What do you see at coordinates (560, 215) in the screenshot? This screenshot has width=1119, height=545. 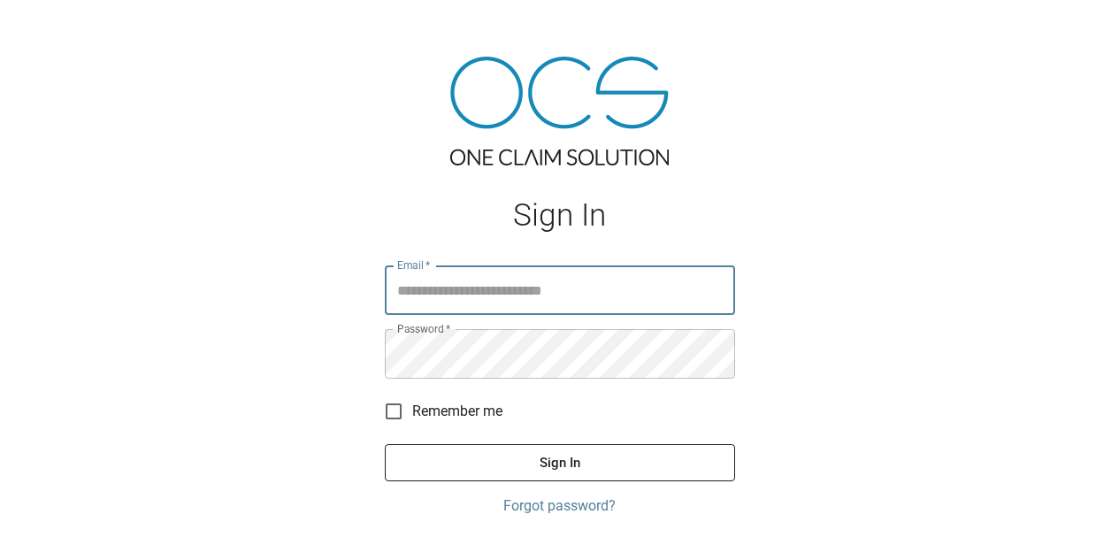 I see `h1: Sign In` at bounding box center [560, 215].